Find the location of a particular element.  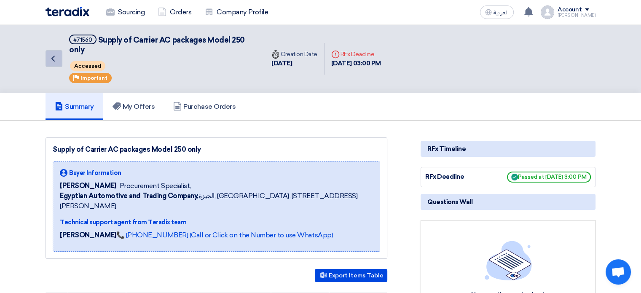

img: empty_state_list.svg is located at coordinates (508, 260).